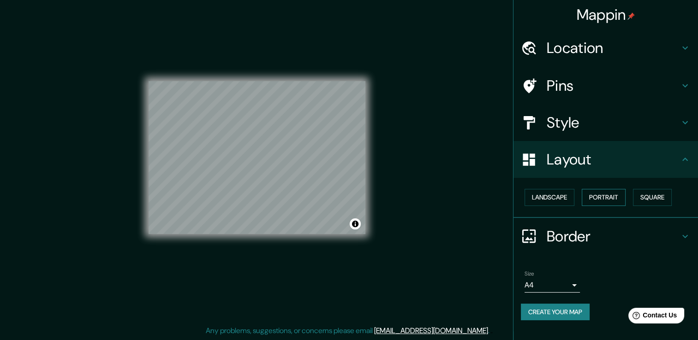 This screenshot has height=340, width=698. Describe the element at coordinates (631, 16) in the screenshot. I see `img: pin-icon.png` at that location.